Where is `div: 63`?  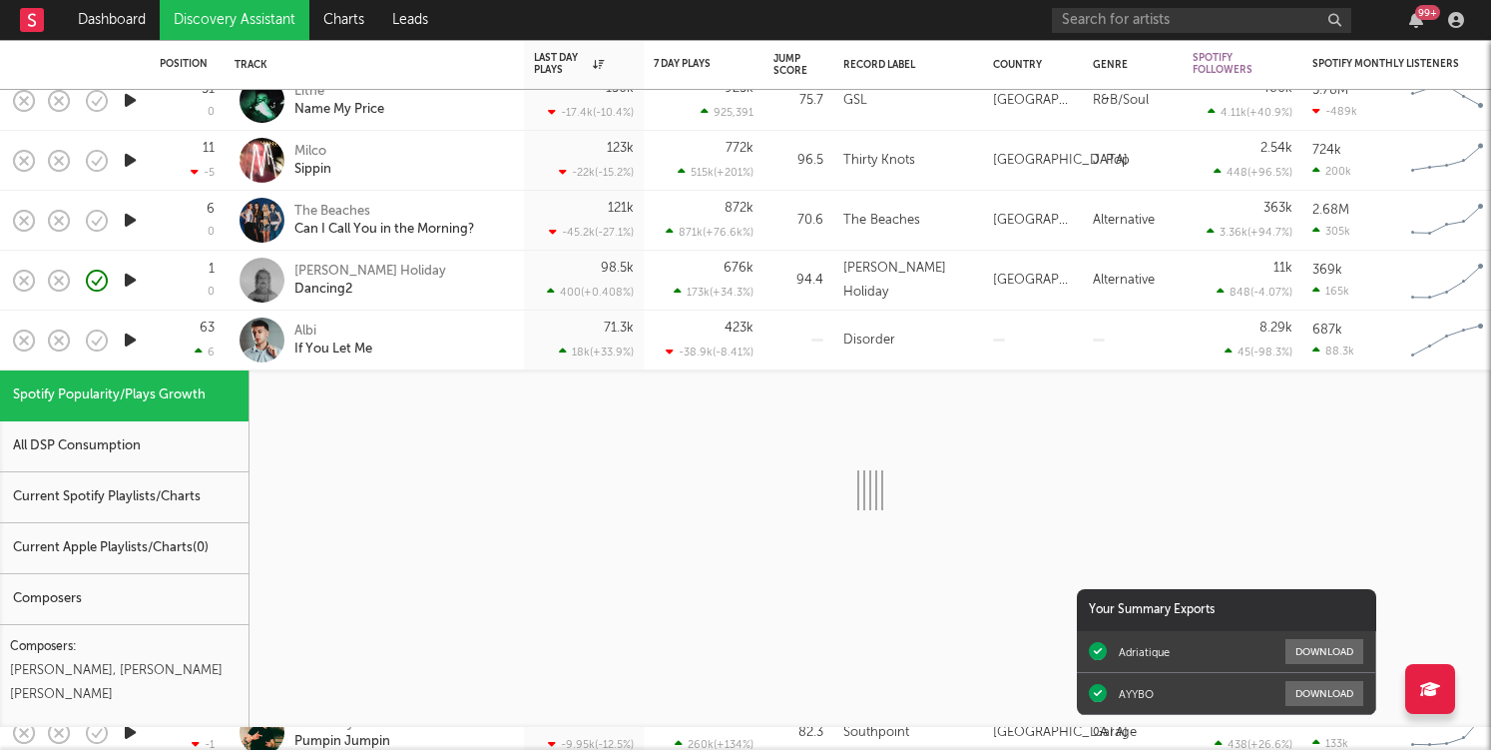 div: 63 is located at coordinates (207, 327).